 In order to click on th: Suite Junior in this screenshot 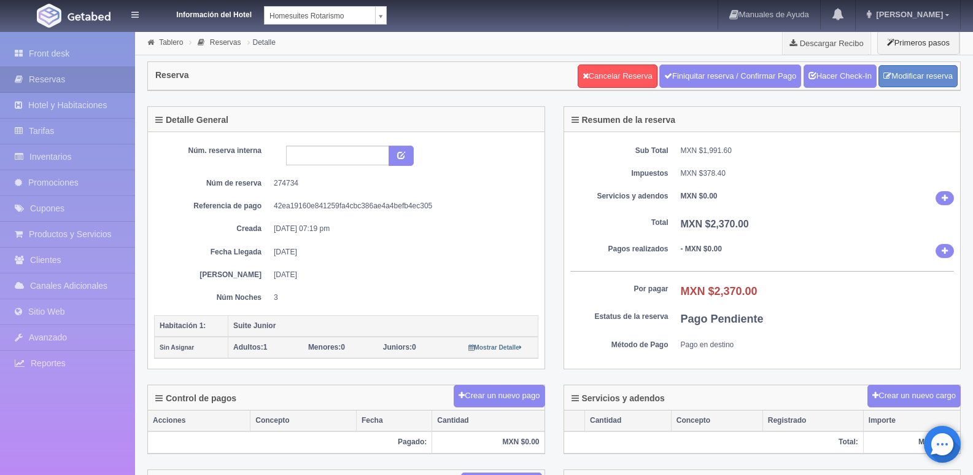, I will do `click(383, 325)`.